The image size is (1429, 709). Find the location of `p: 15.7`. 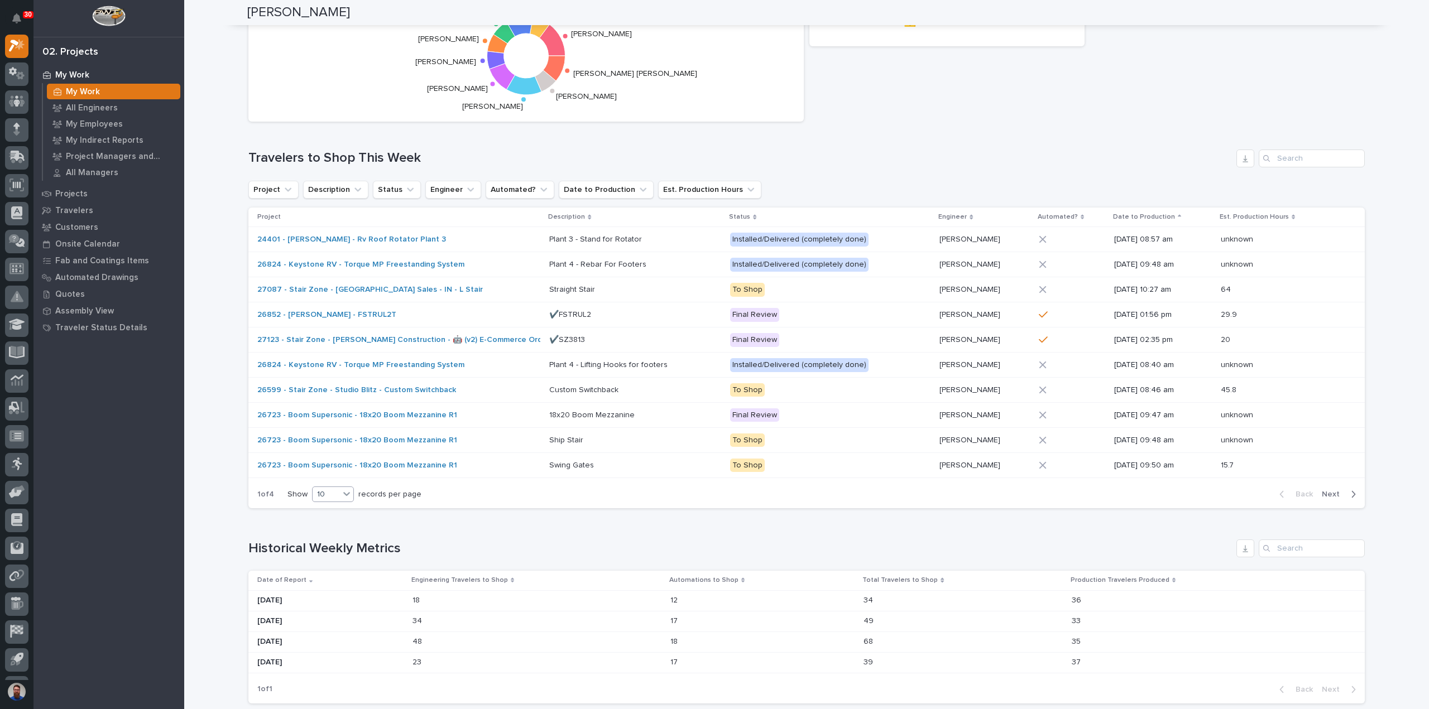

p: 15.7 is located at coordinates (1228, 464).